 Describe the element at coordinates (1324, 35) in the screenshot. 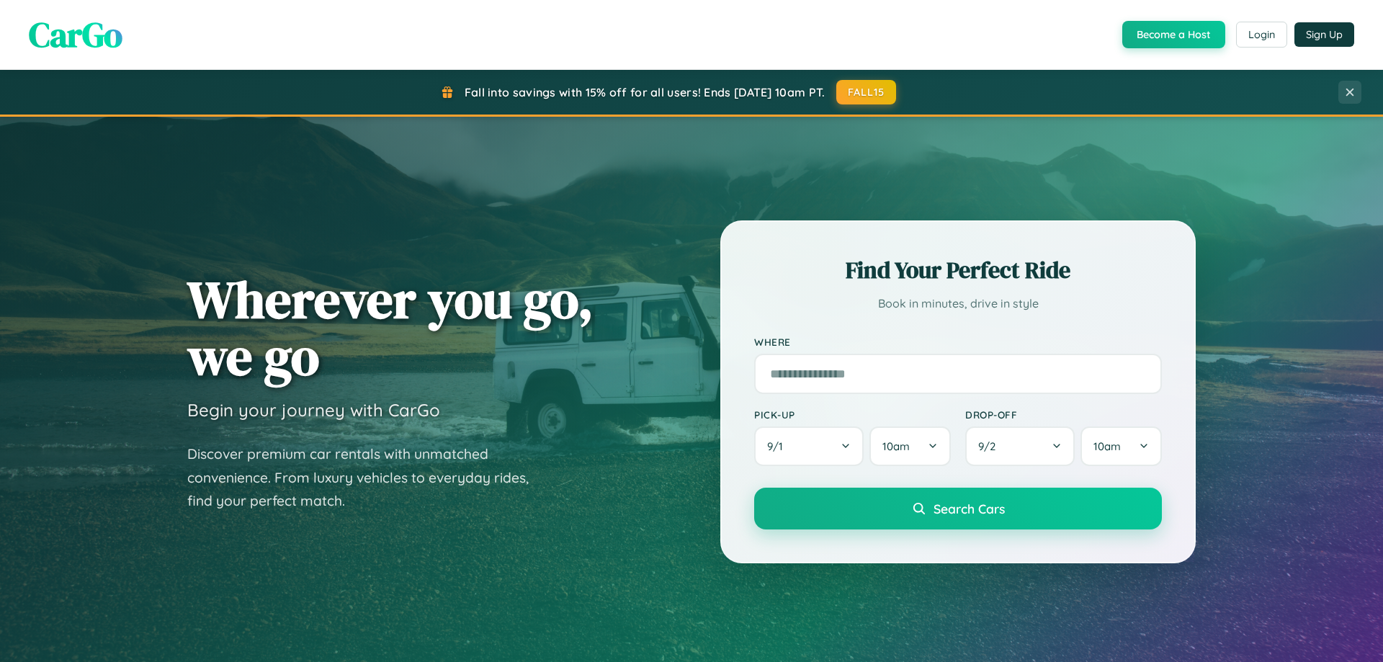

I see `button: Sign Up` at that location.